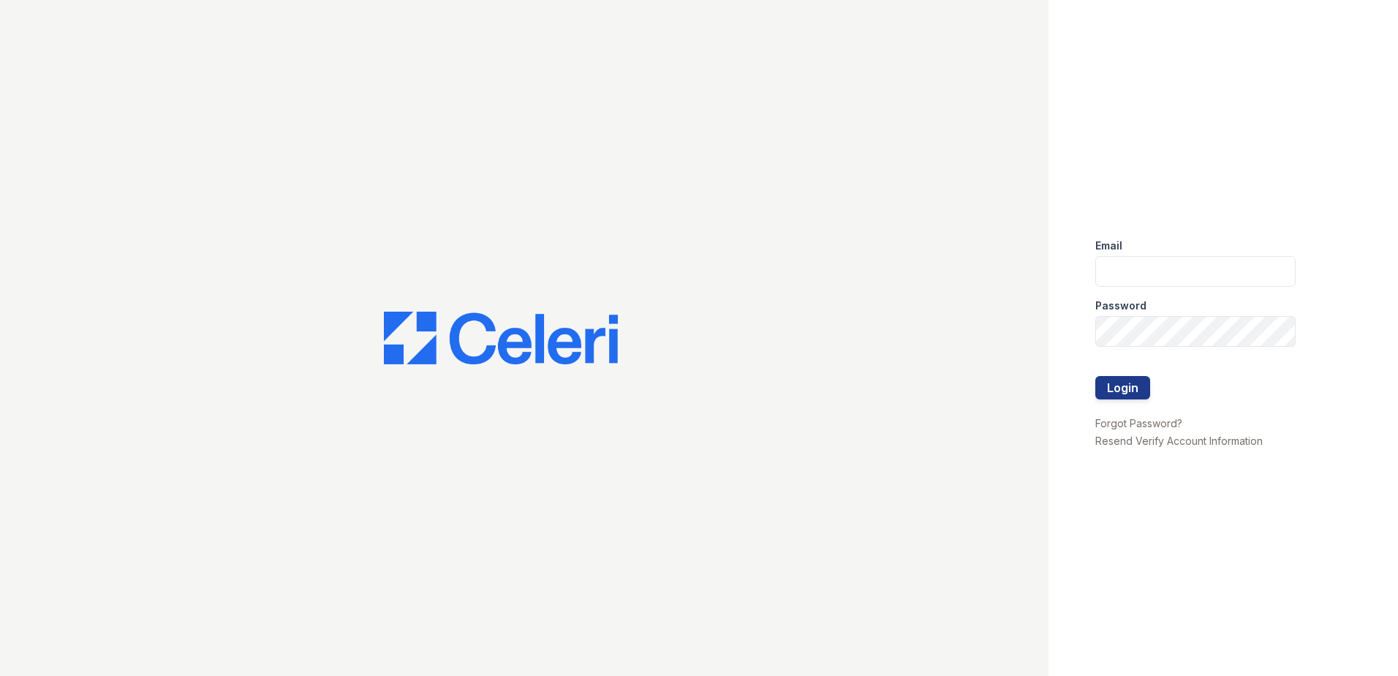 This screenshot has width=1398, height=676. What do you see at coordinates (501, 338) in the screenshot?
I see `img: CE_Logo_Blue-a8612792a0a2168367f1c8372b55b34899dd931a85d93a1a3d3e32e68fde9ad4.png` at bounding box center [501, 338].